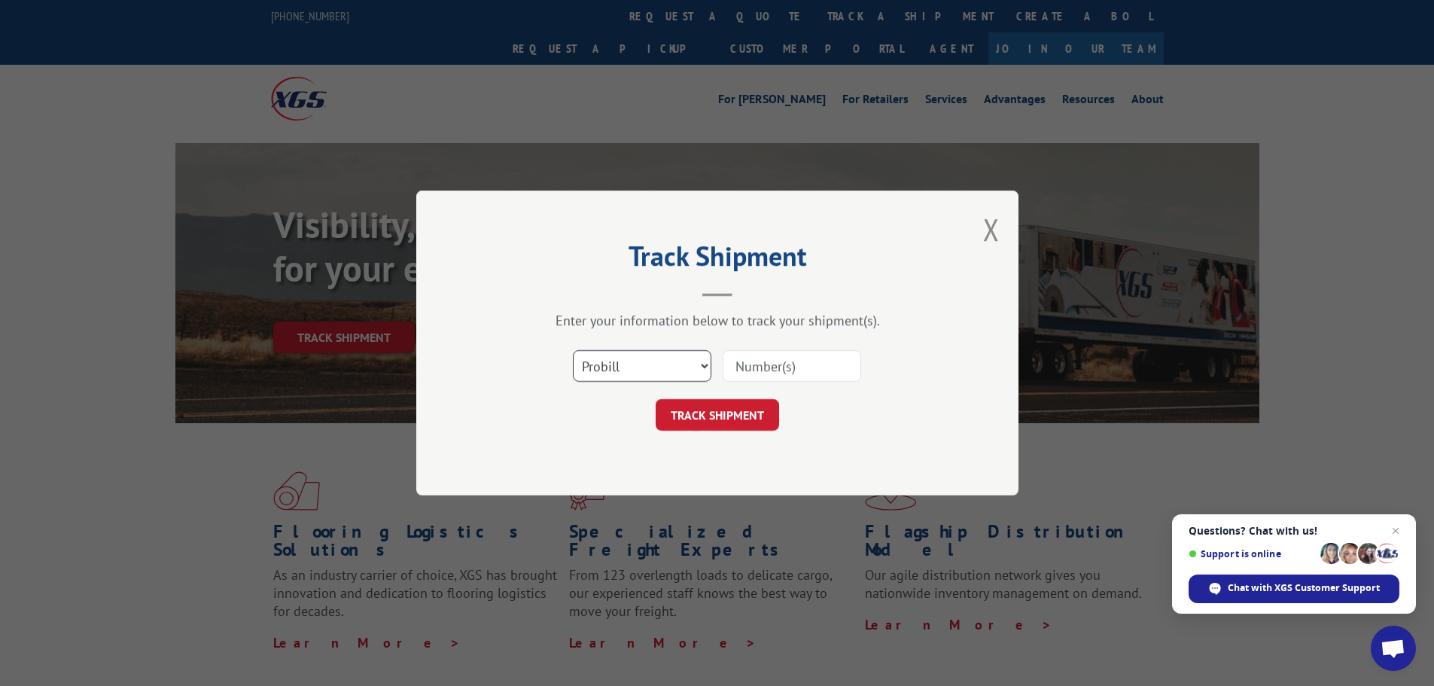  I want to click on span: Close chat, so click(1396, 531).